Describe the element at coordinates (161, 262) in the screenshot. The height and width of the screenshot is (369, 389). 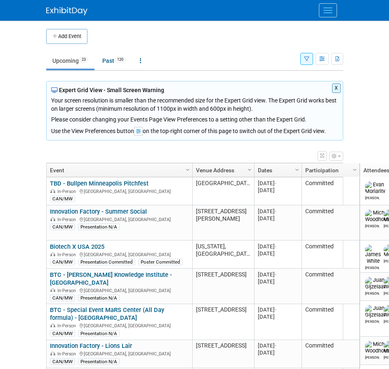
I see `div: Poster Committed` at that location.